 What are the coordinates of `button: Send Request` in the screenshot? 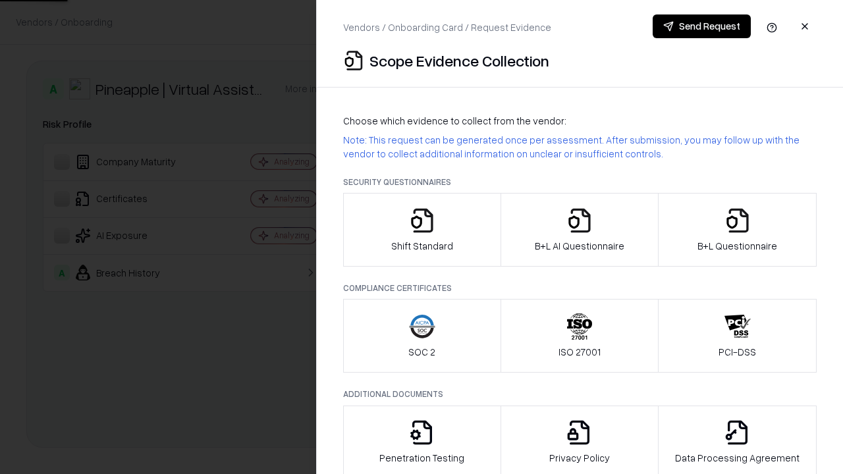 It's located at (702, 26).